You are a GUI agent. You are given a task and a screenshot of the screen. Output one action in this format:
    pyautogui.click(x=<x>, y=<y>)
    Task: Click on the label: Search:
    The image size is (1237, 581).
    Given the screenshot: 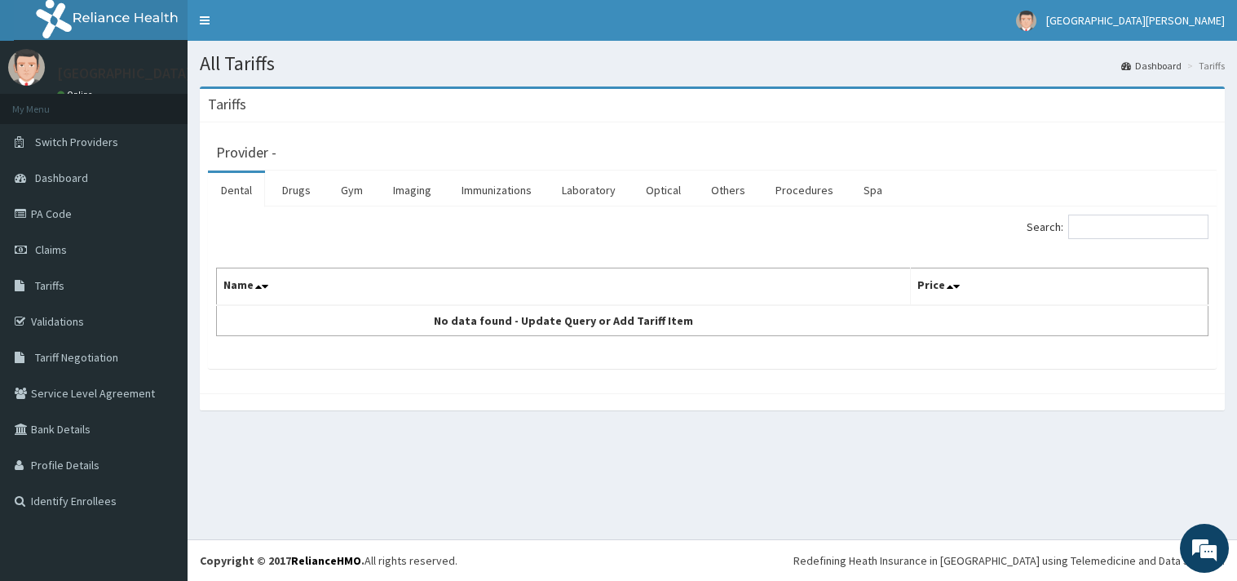 What is the action you would take?
    pyautogui.click(x=1118, y=227)
    